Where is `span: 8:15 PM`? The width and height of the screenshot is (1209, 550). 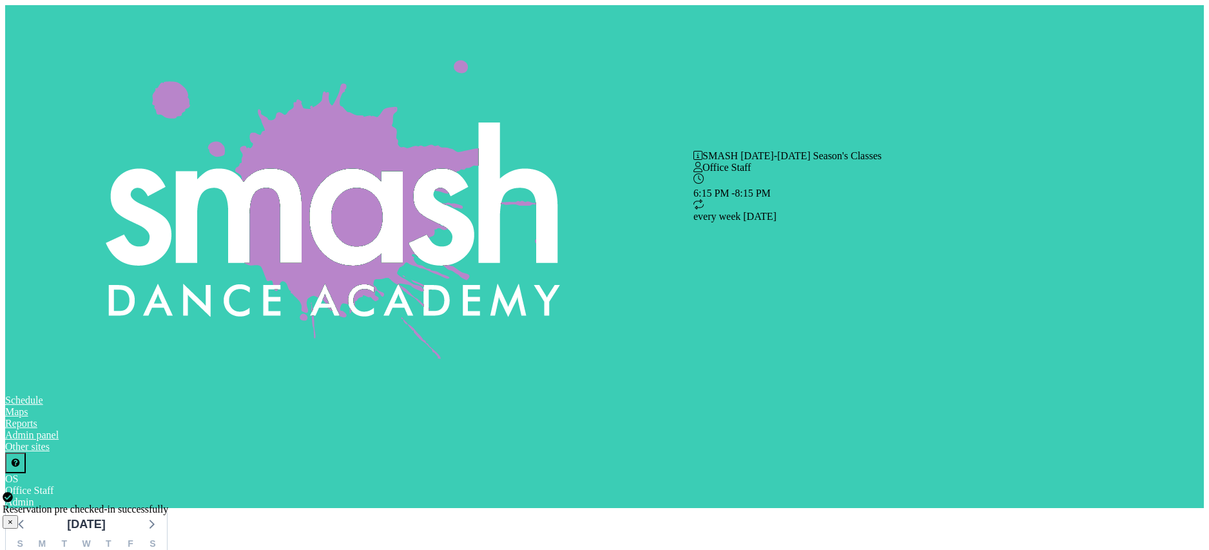 span: 8:15 PM is located at coordinates (752, 193).